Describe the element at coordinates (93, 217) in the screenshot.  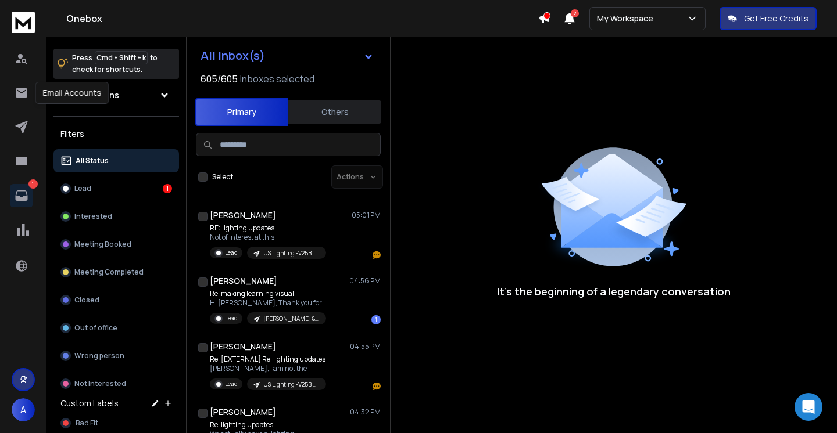
I see `p: Interested` at that location.